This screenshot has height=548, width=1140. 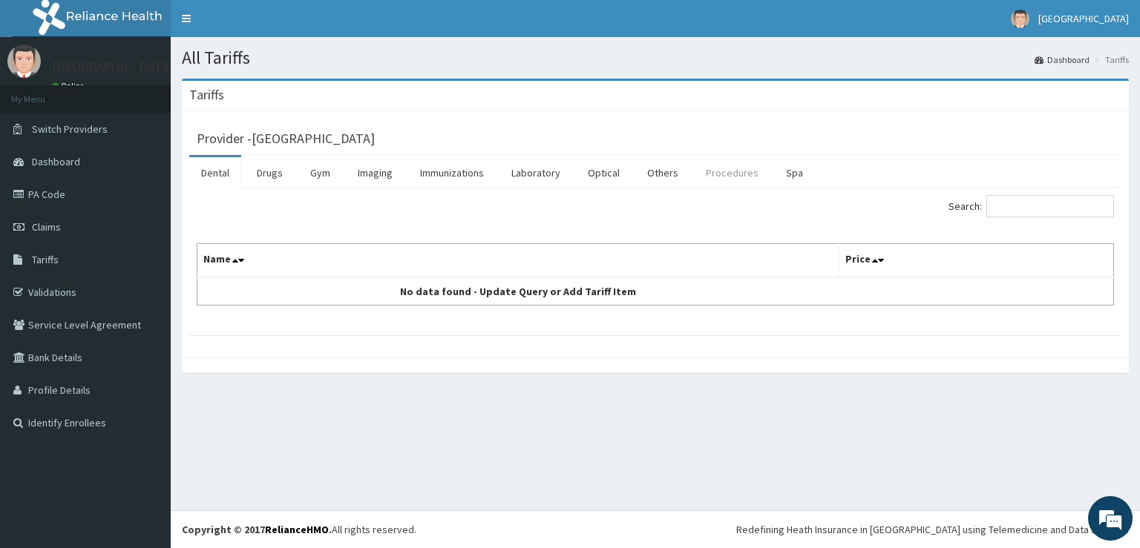 What do you see at coordinates (518, 261) in the screenshot?
I see `th: Name` at bounding box center [518, 261].